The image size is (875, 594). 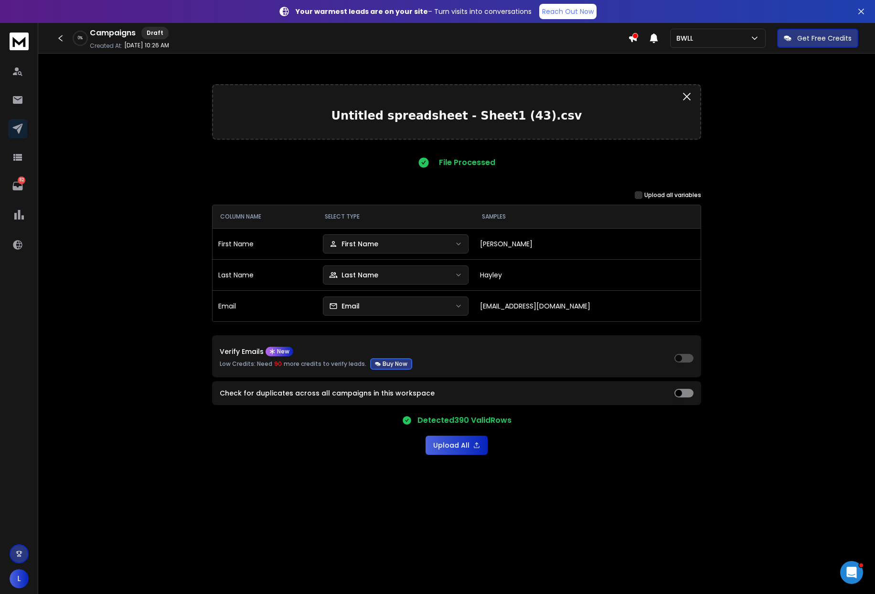 What do you see at coordinates (464, 420) in the screenshot?
I see `p: Detected 390 Valid Rows` at bounding box center [464, 420].